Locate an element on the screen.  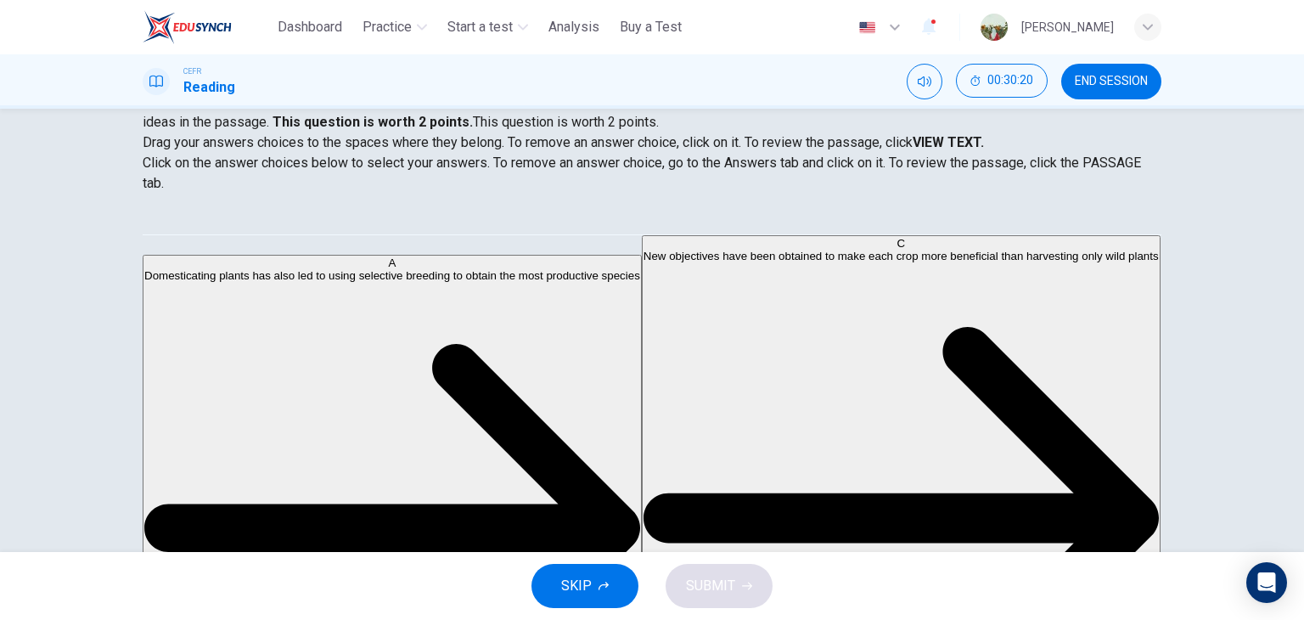
span: New objectives have been obtained to make each crop more beneficial than harvesting only wild plants is located at coordinates (901, 256).